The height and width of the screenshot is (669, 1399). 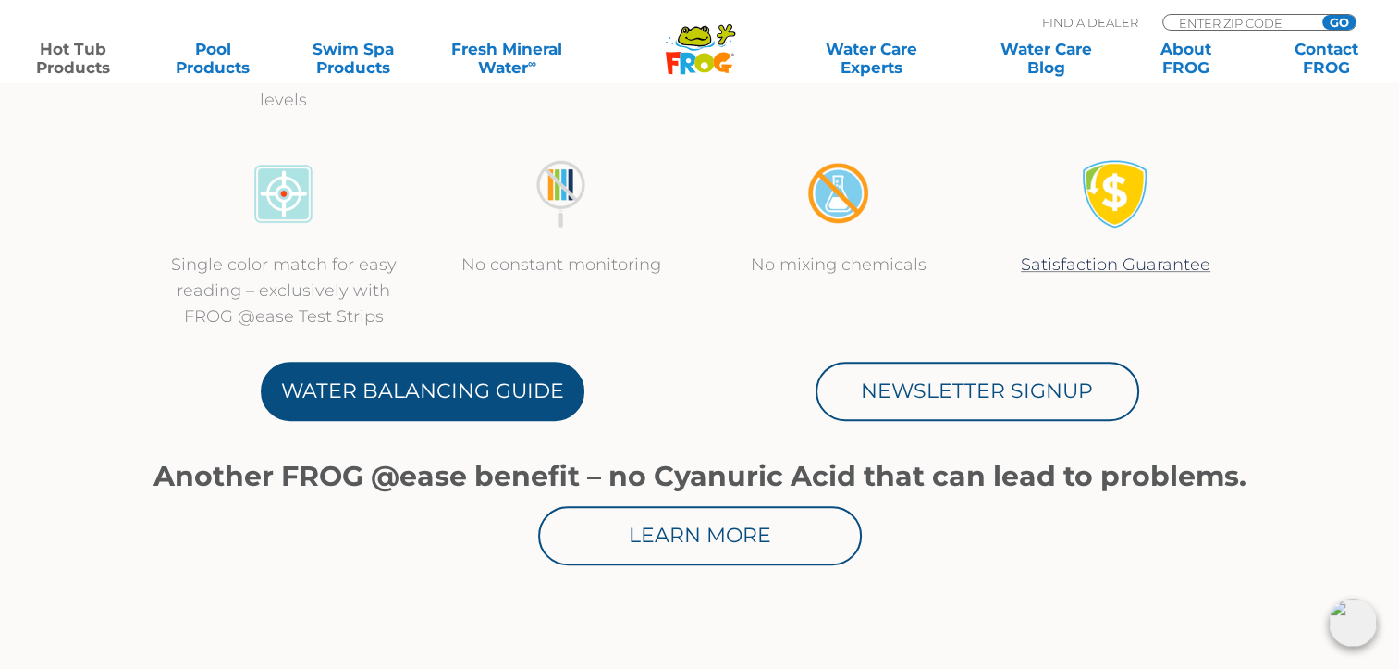 I want to click on h1: Another FROG @ease benefit – no Cyanuric Acid that can lead to problems., so click(x=700, y=476).